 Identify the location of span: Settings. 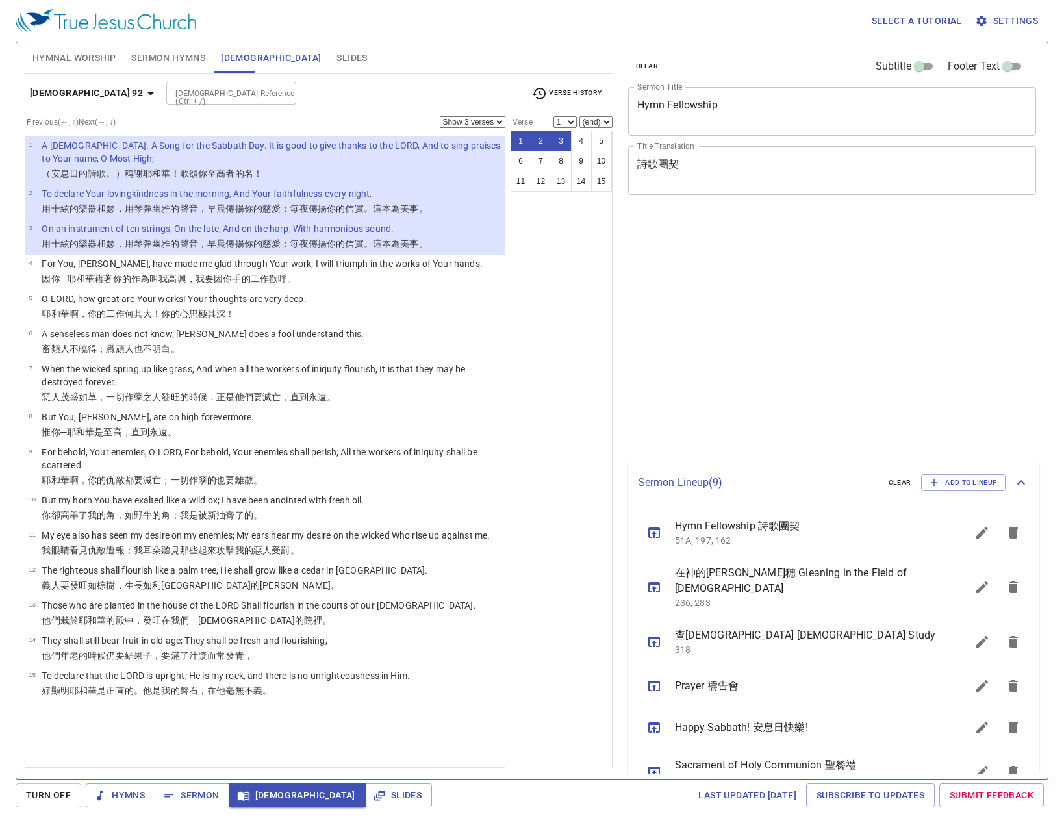
(1008, 21).